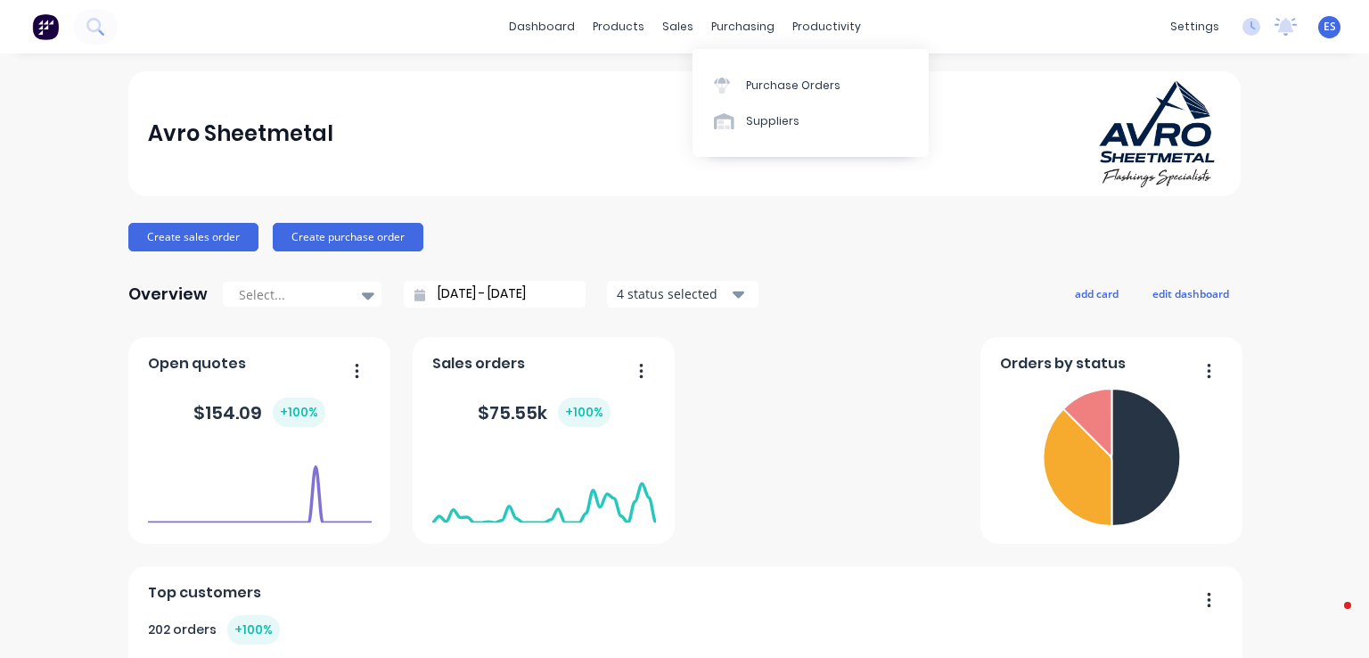  Describe the element at coordinates (193, 237) in the screenshot. I see `button: Create sales order` at that location.